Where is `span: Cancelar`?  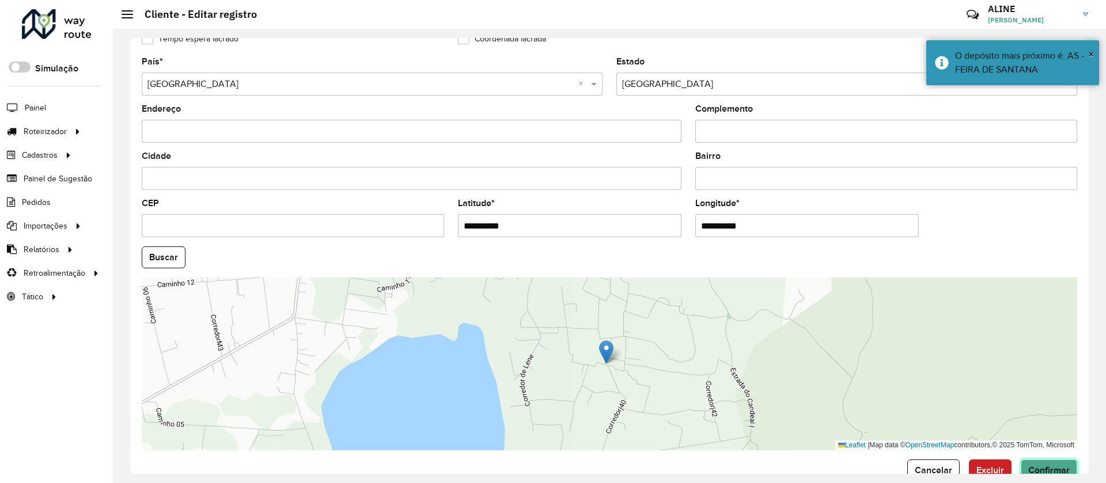 span: Cancelar is located at coordinates (933, 470).